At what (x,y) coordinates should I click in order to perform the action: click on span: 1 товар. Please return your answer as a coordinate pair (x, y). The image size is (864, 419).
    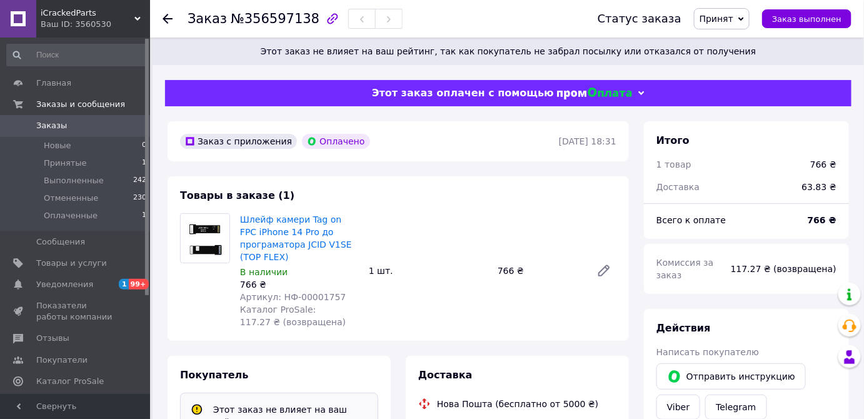
    Looking at the image, I should click on (674, 164).